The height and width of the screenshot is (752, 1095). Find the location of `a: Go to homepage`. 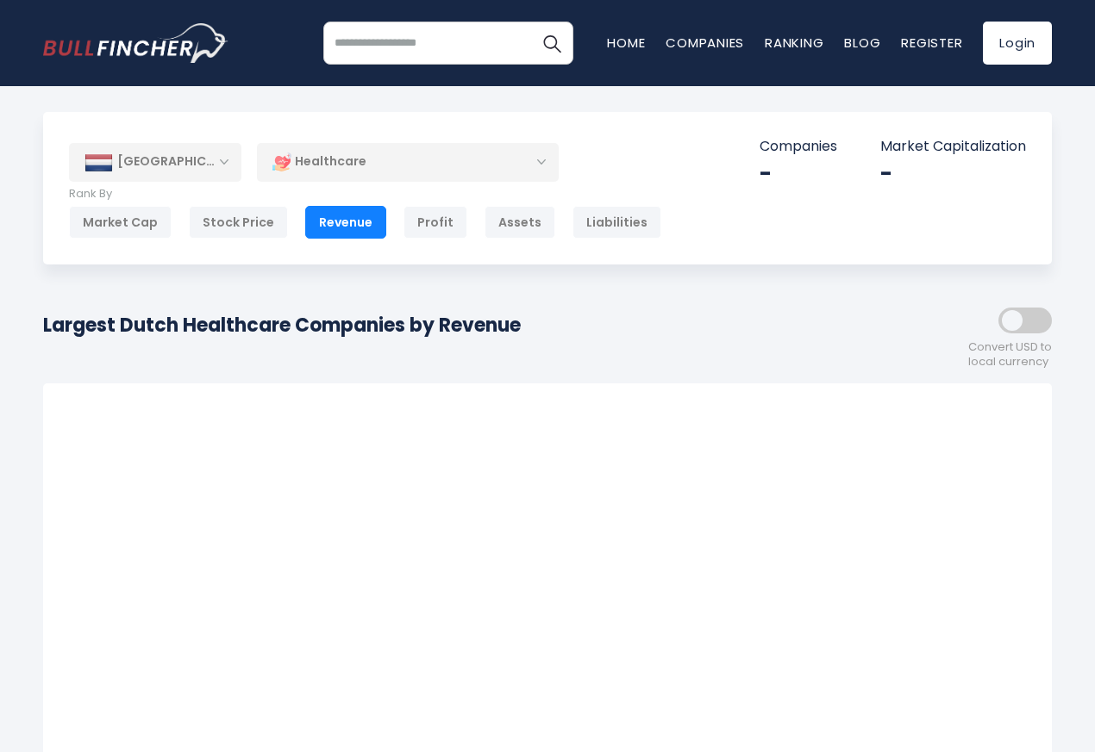

a: Go to homepage is located at coordinates (135, 43).